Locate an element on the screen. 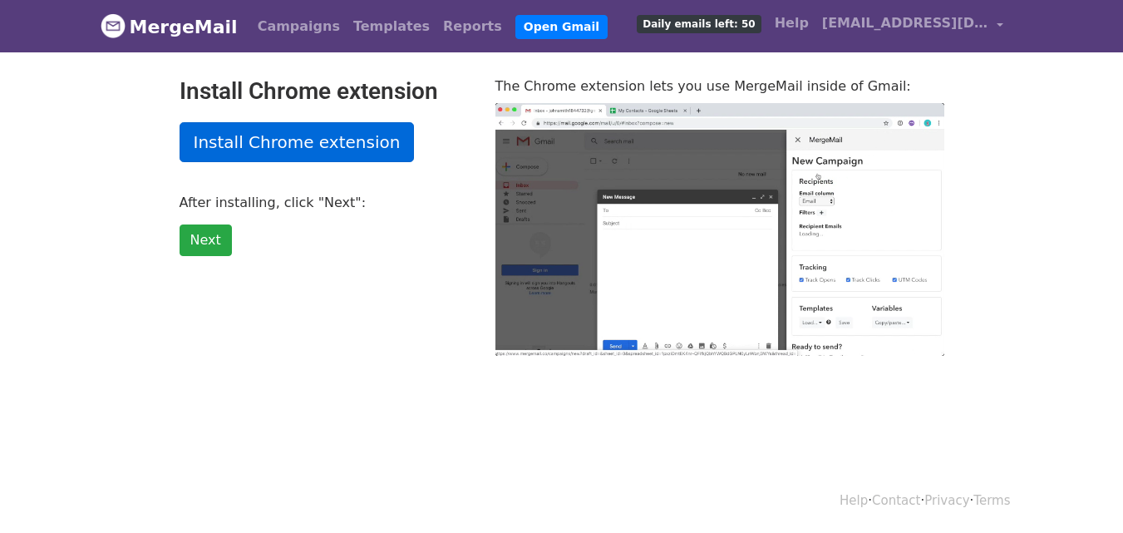 The width and height of the screenshot is (1123, 533). div: Chat Widget is located at coordinates (1082, 493).